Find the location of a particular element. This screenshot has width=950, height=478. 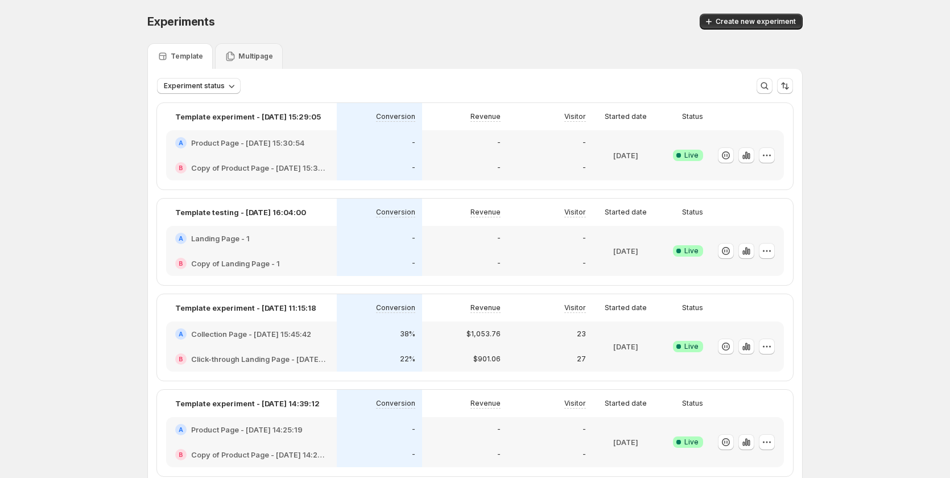

h2: Landing Page - 1 is located at coordinates (220, 238).